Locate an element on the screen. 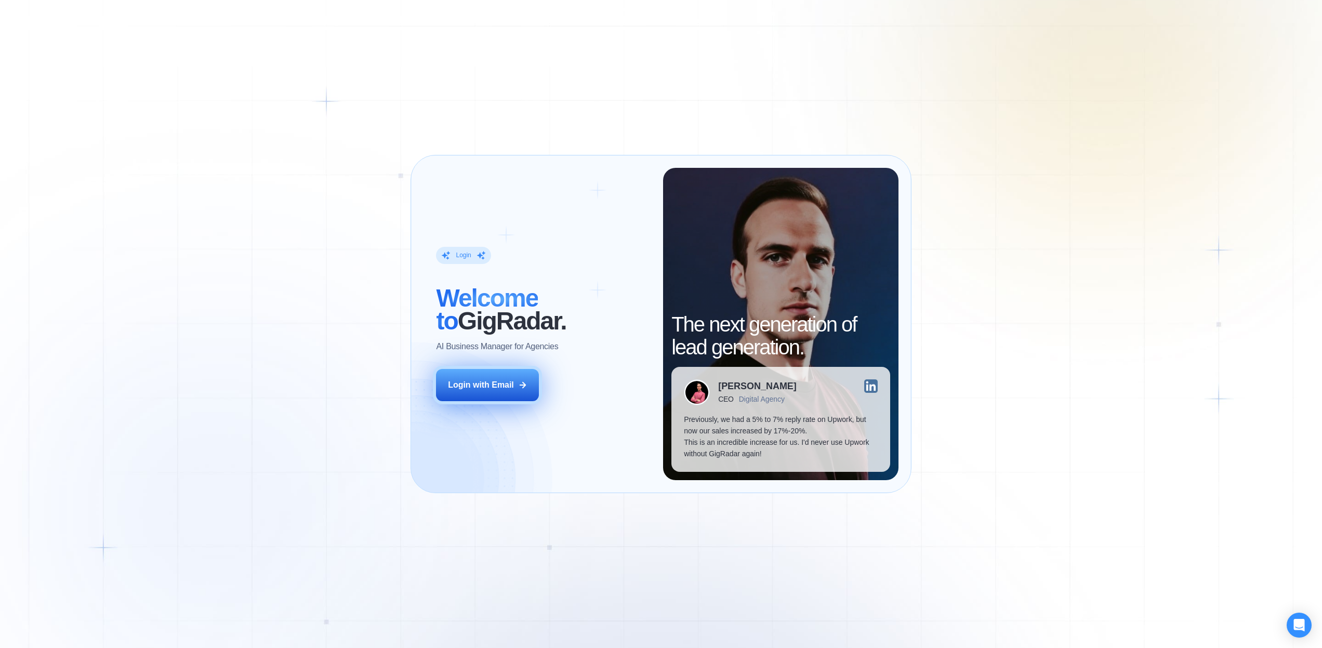  p: Previously, we had a 5% to 7% reply rate on Upwork, but now our sales increased by 17%-20%. This ... is located at coordinates (780, 436).